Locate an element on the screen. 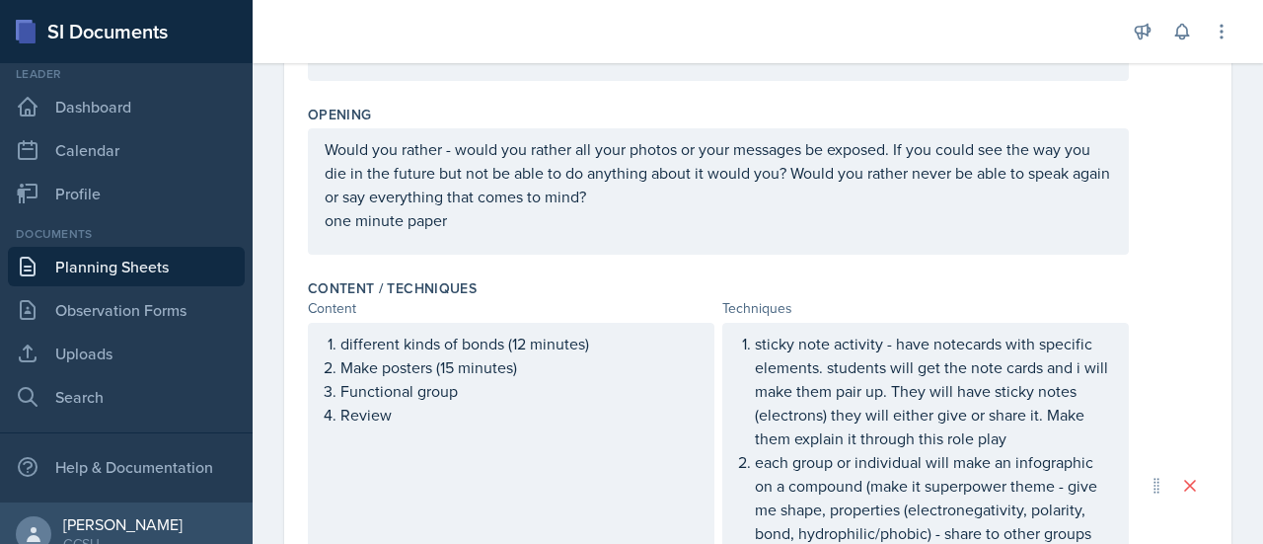 Image resolution: width=1263 pixels, height=544 pixels. p: Review is located at coordinates (519, 415).